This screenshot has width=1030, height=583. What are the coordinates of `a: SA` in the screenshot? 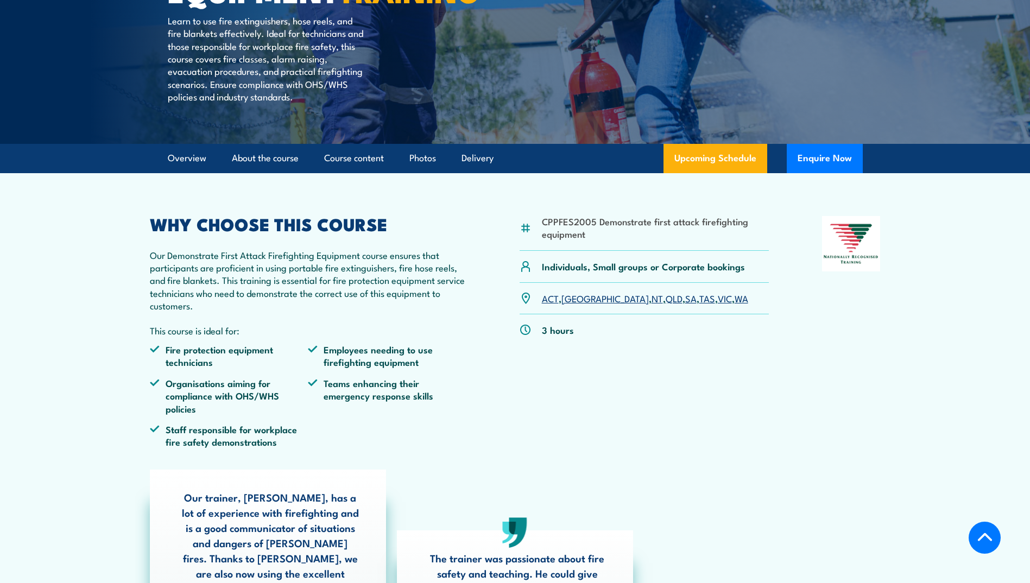 It's located at (691, 298).